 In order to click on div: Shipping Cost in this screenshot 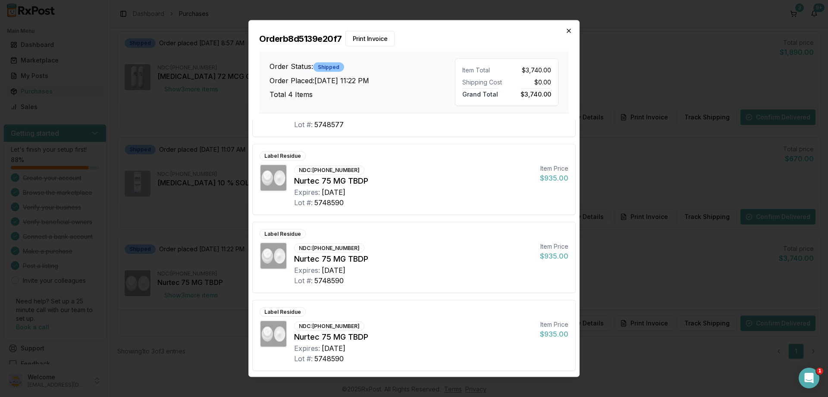, I will do `click(483, 82)`.